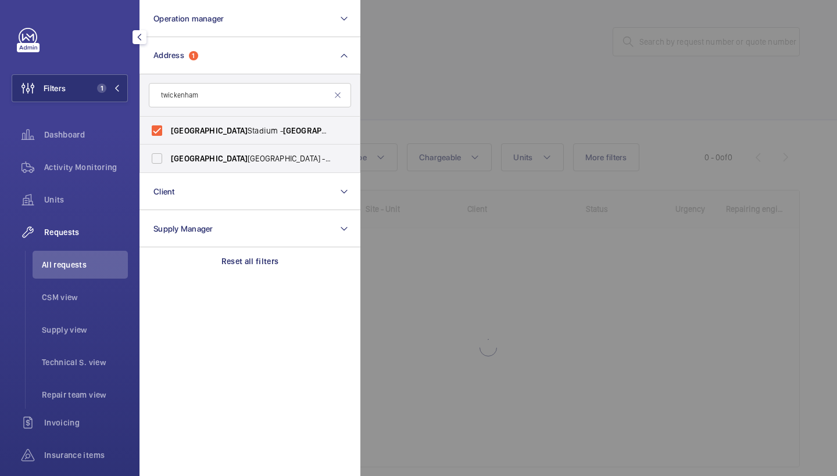 The width and height of the screenshot is (837, 476). Describe the element at coordinates (86, 135) in the screenshot. I see `span: Dashboard` at that location.